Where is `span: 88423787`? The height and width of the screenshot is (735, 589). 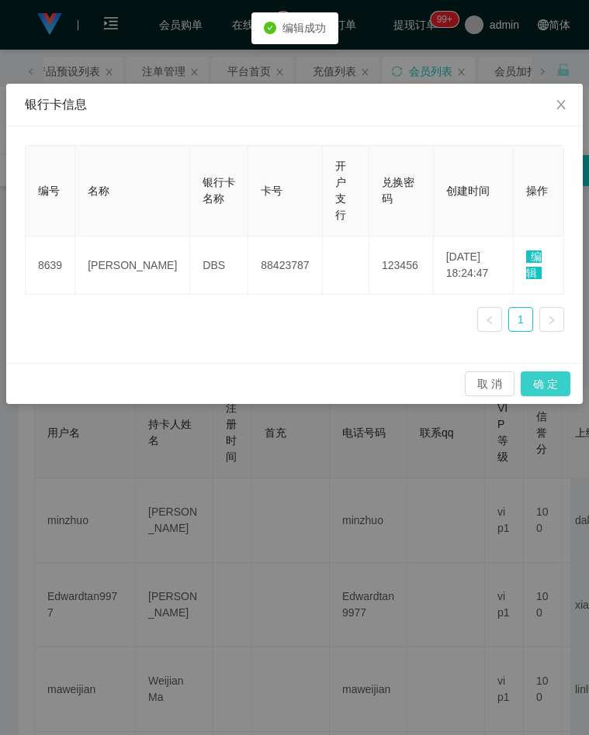
span: 88423787 is located at coordinates (285, 265).